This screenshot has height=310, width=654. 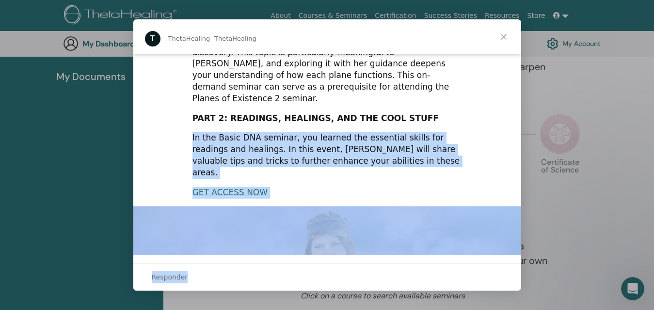 I want to click on b: PART 2: READINGS, HEALINGS, AND THE COOL STUFF, so click(x=316, y=118).